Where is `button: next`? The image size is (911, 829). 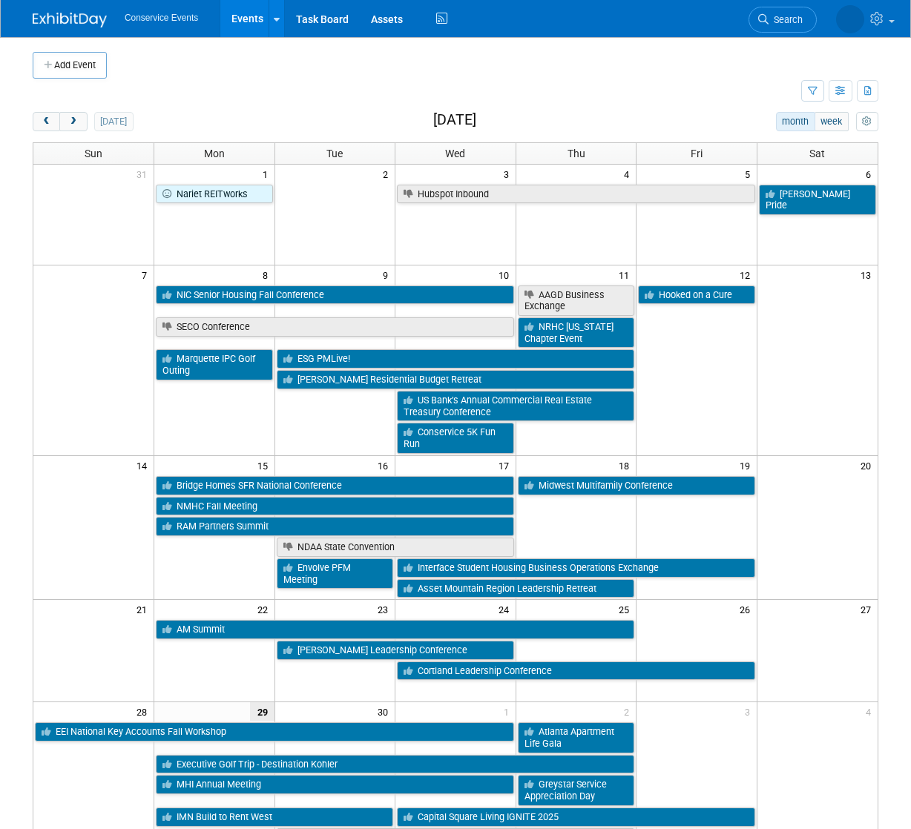 button: next is located at coordinates (73, 122).